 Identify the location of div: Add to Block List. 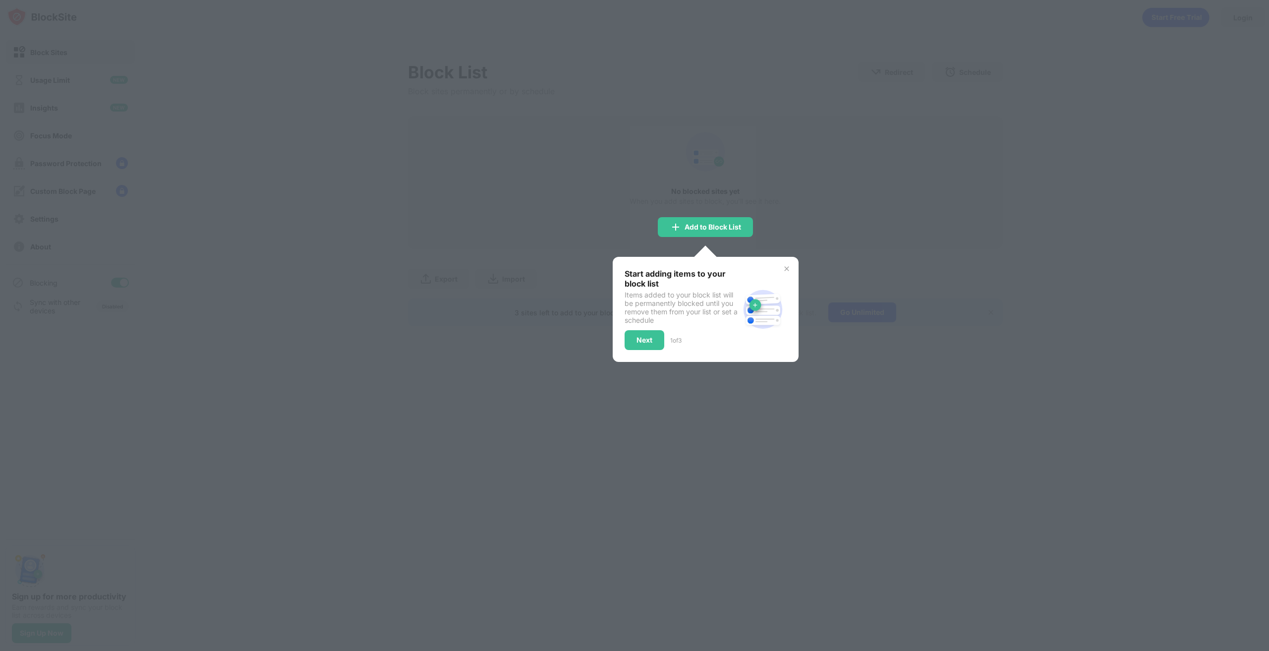
(713, 227).